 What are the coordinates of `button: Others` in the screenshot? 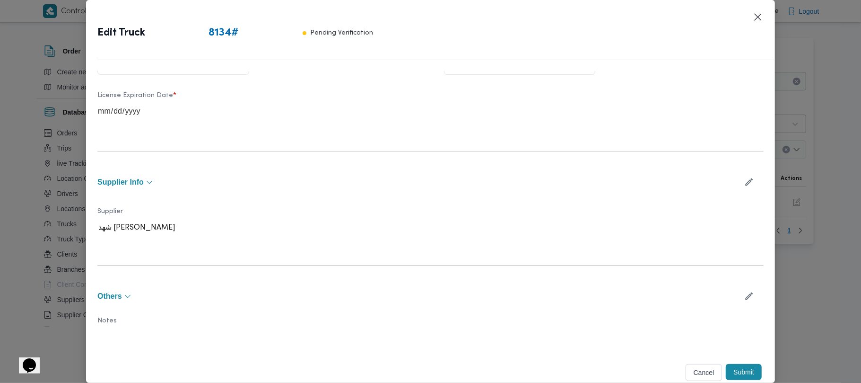 It's located at (416, 296).